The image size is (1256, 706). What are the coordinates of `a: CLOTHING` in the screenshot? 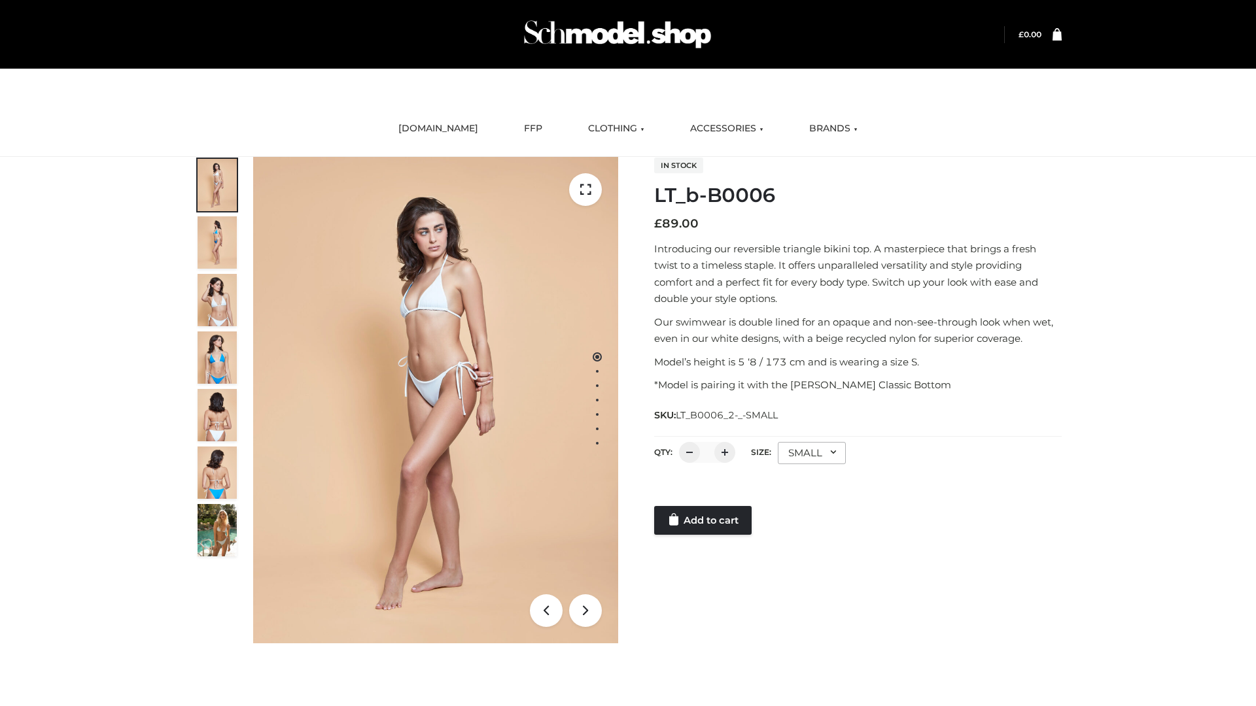 It's located at (616, 129).